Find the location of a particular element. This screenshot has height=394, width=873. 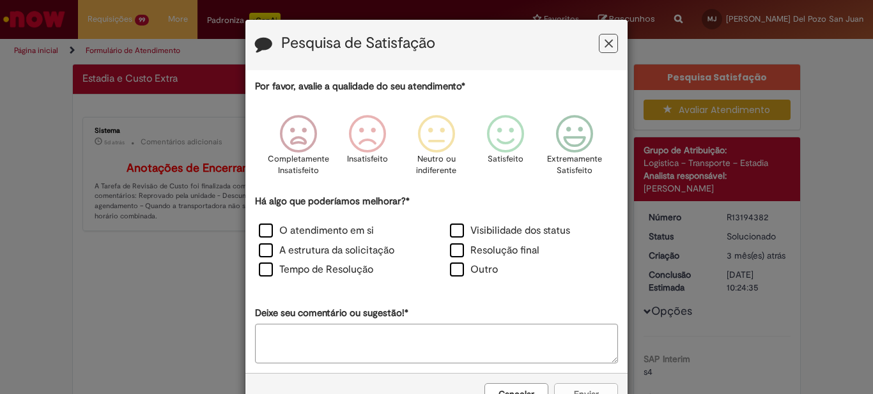

label: Pesquisa de Satisfação is located at coordinates (358, 43).